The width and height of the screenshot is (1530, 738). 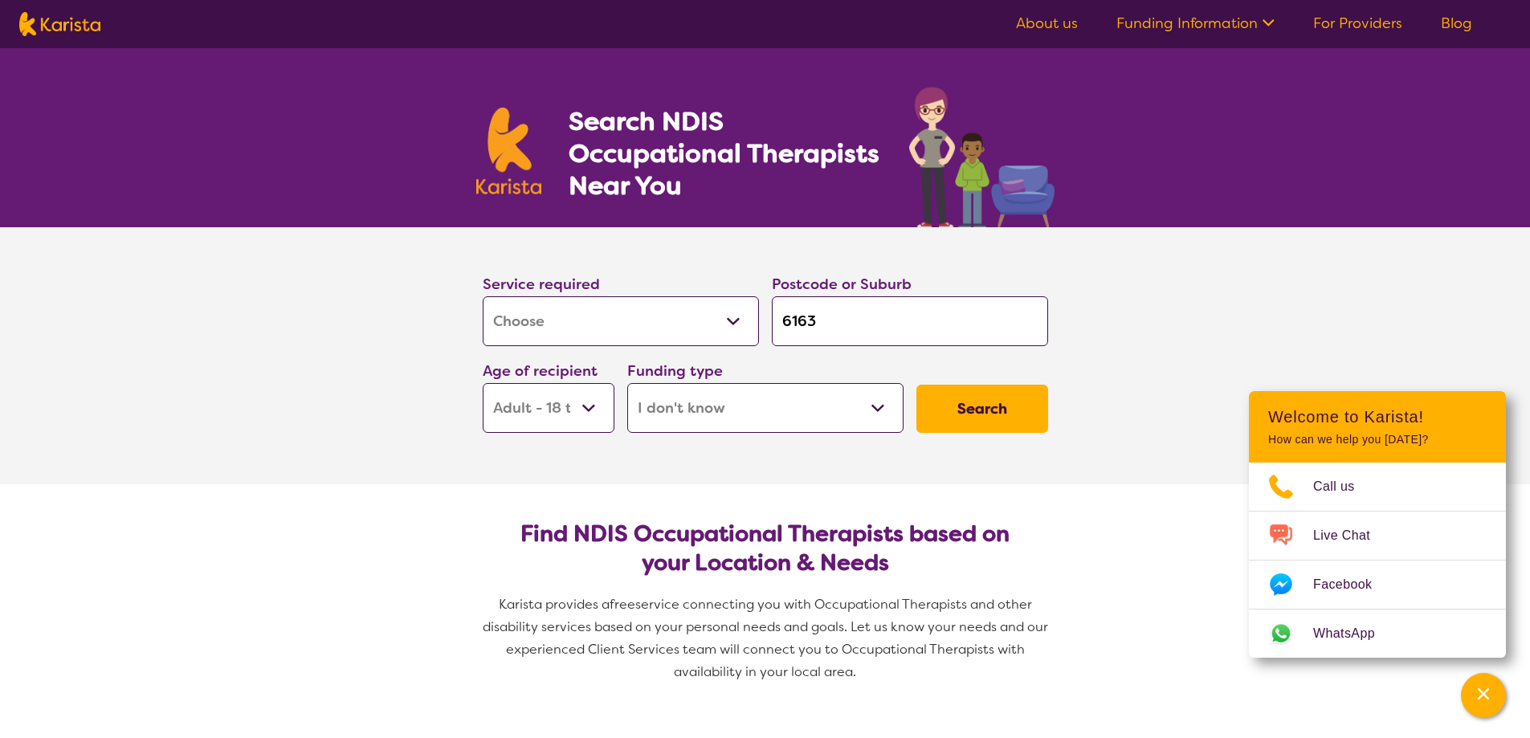 I want to click on a: About us, so click(x=1046, y=23).